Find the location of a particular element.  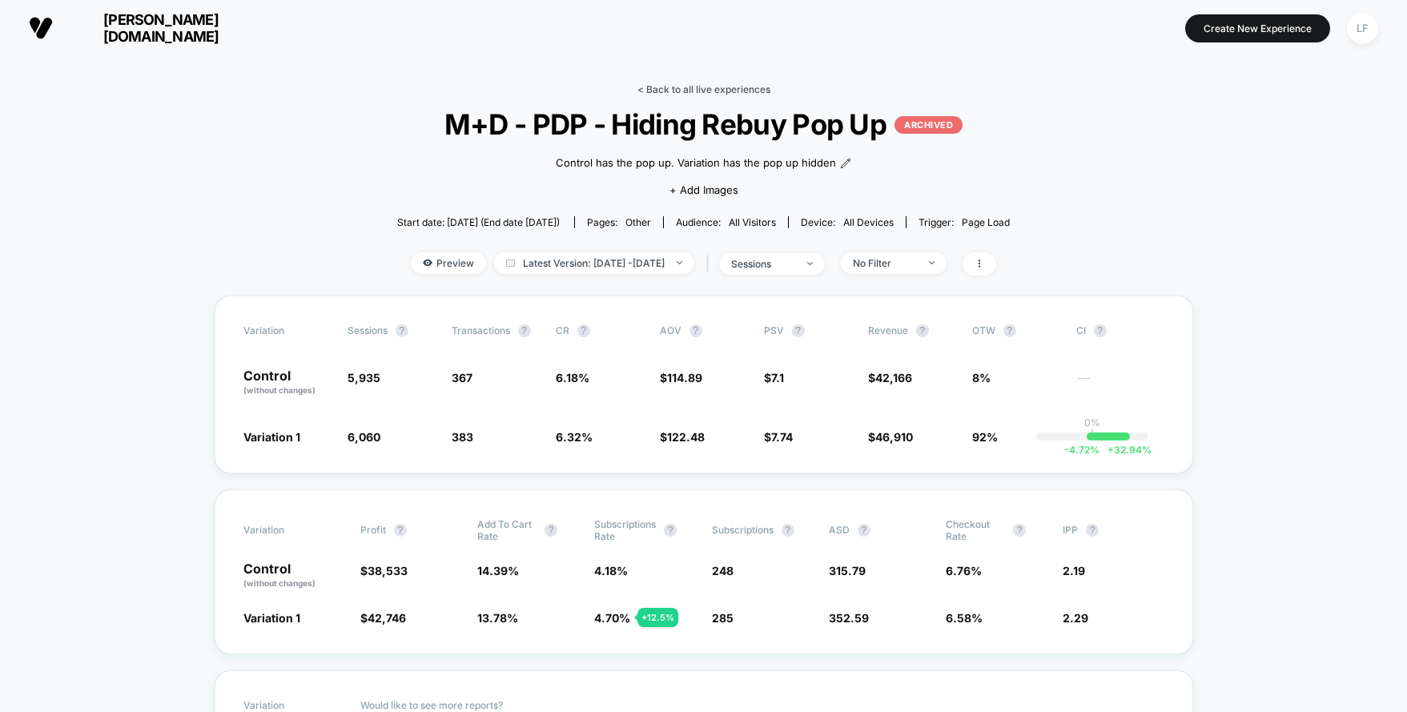

span: Page Load is located at coordinates (986, 222).